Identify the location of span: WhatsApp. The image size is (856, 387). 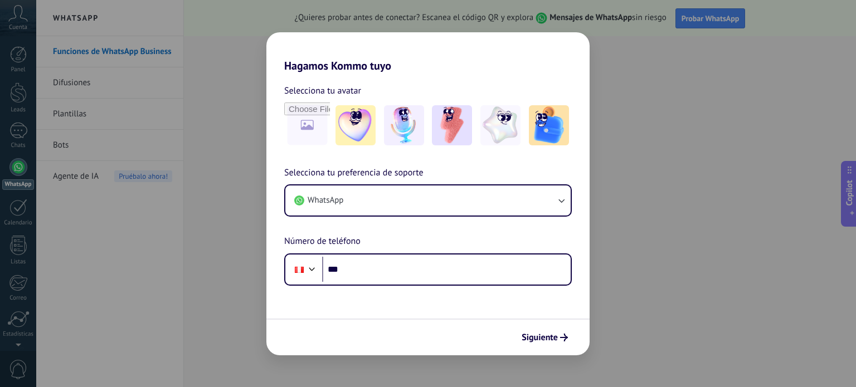
(325, 201).